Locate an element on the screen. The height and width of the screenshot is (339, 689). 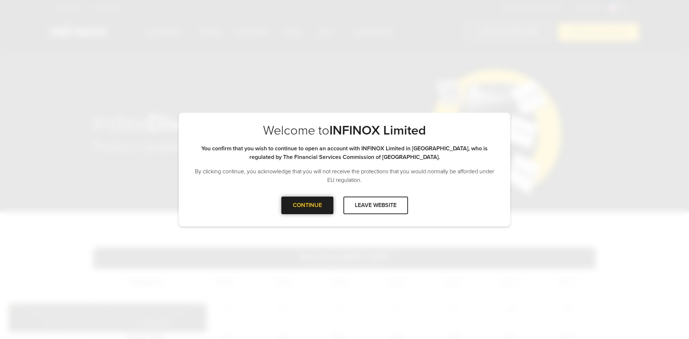
strong: INFINOX Limited is located at coordinates (378, 130).